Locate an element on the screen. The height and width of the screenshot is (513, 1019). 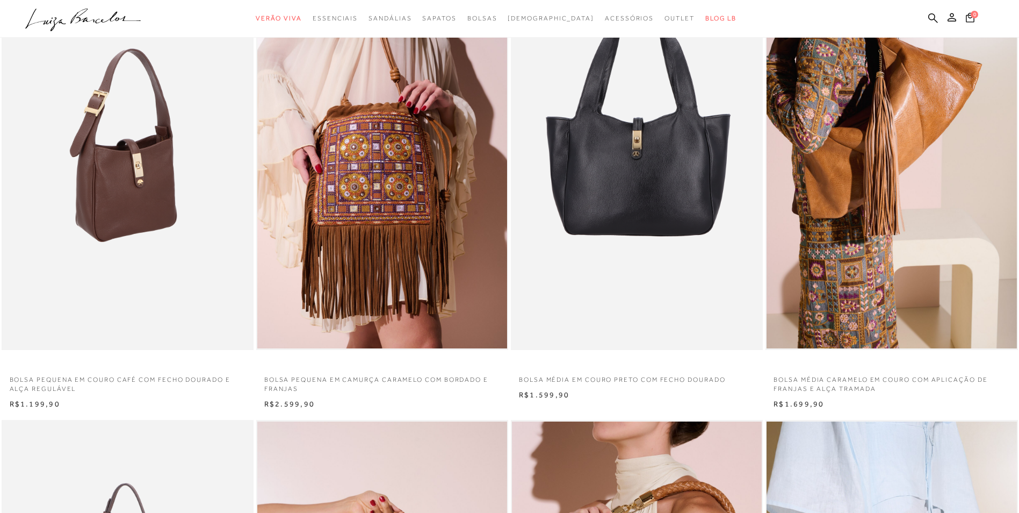
p: BOLSA MÉDIA EM COURO PRETO COM FECHO DOURADO is located at coordinates (637, 376).